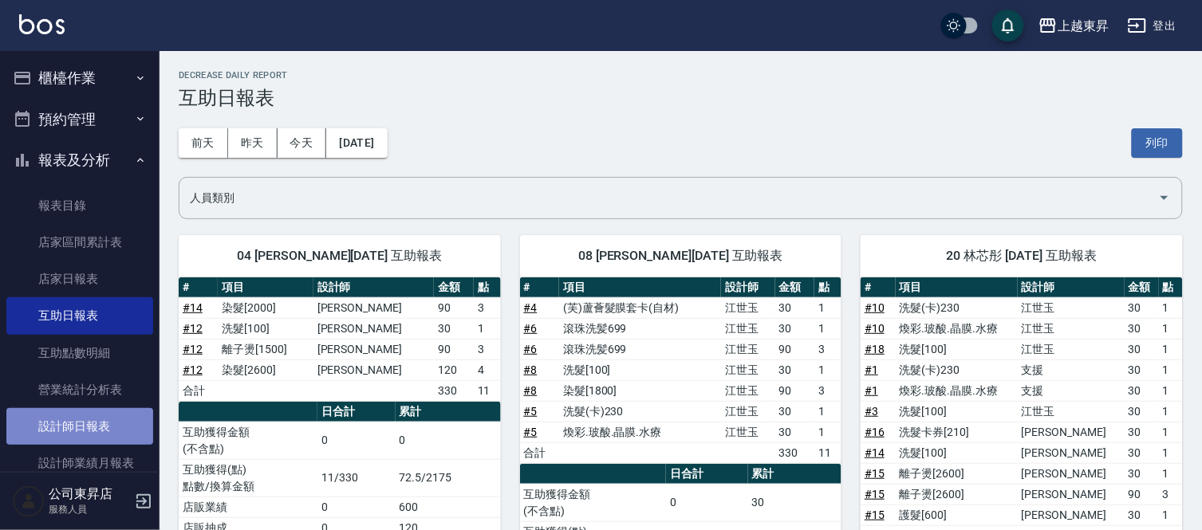 The width and height of the screenshot is (1202, 530). I want to click on a: #6, so click(530, 329).